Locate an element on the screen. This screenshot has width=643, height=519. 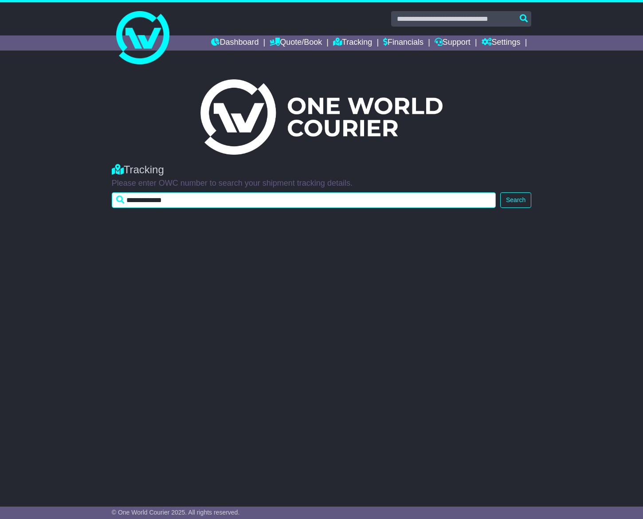
a: Tracking is located at coordinates (352, 43).